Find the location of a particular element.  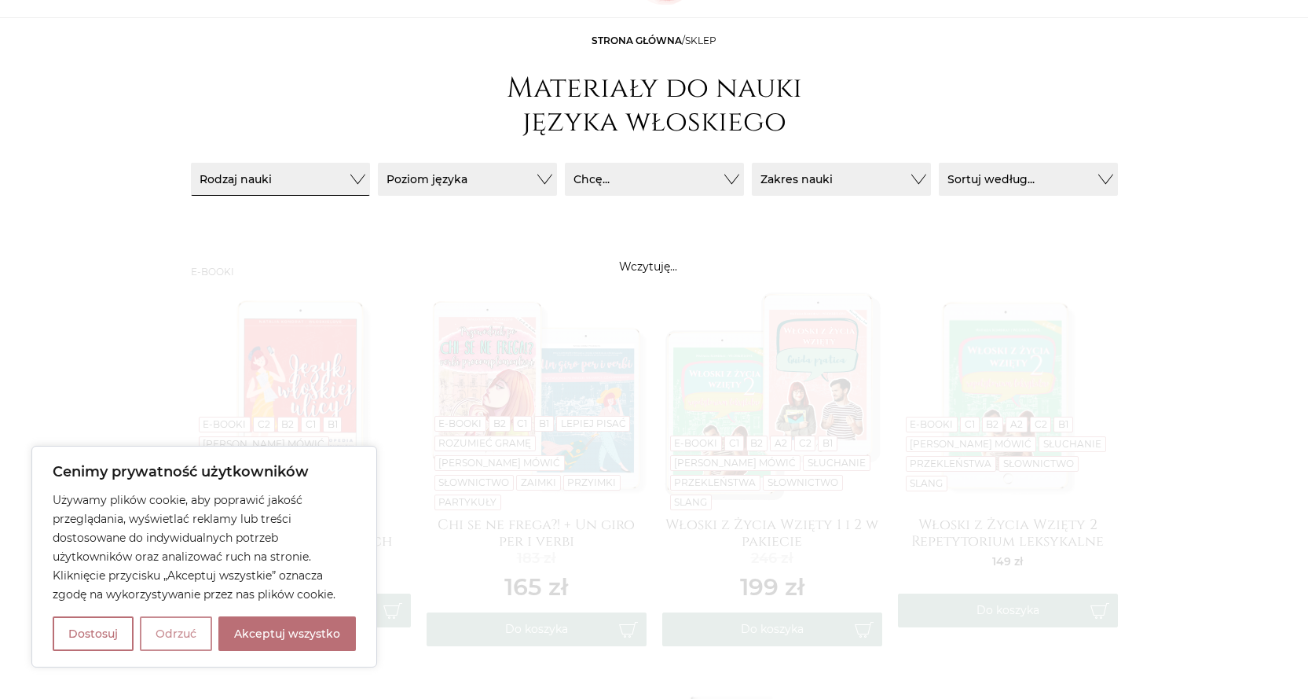

button: Zakres nauki is located at coordinates (842, 179).